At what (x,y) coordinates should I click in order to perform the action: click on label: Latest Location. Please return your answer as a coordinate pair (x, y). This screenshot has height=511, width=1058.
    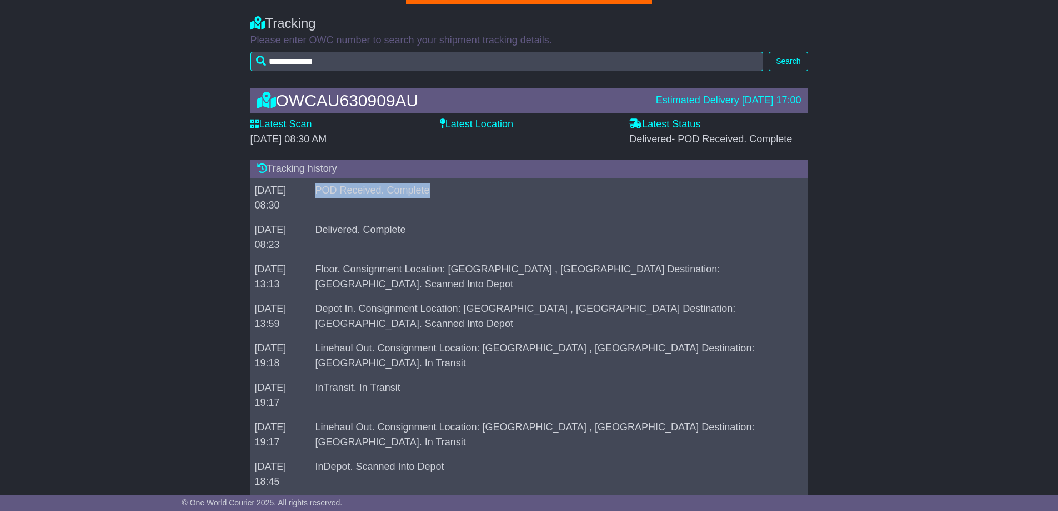
    Looking at the image, I should click on (477, 124).